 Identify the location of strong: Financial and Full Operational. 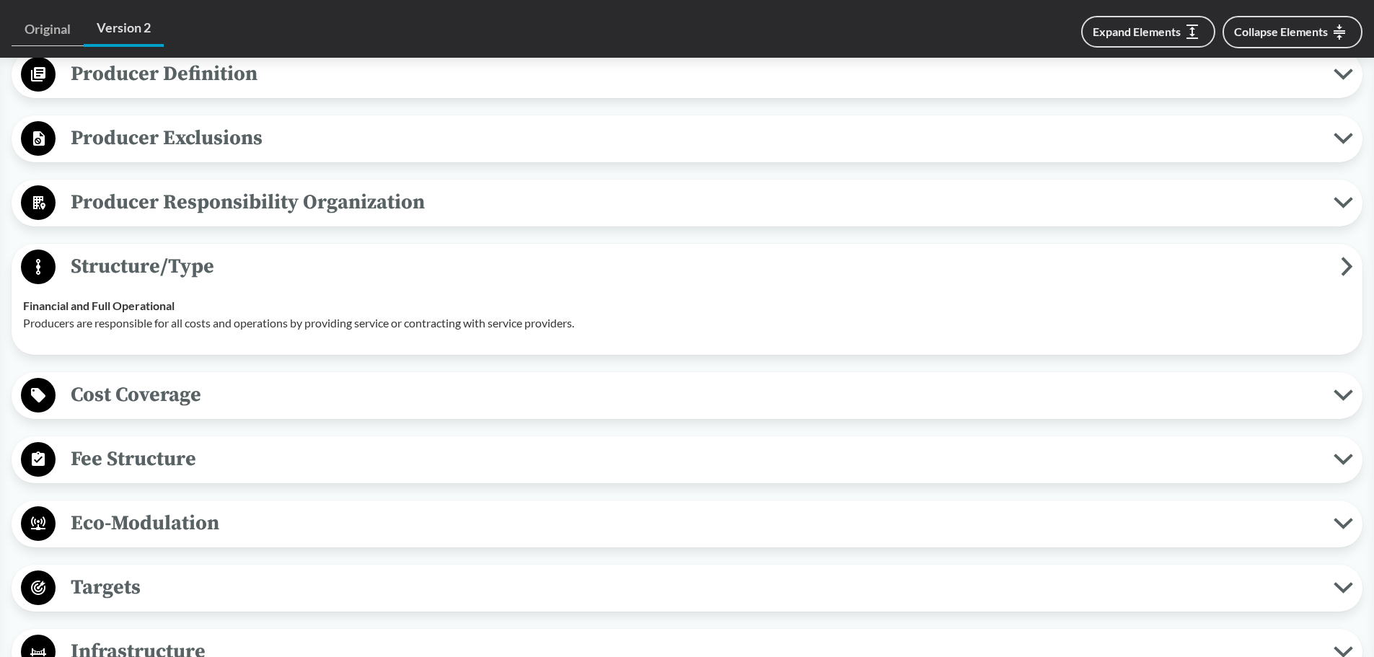
(99, 305).